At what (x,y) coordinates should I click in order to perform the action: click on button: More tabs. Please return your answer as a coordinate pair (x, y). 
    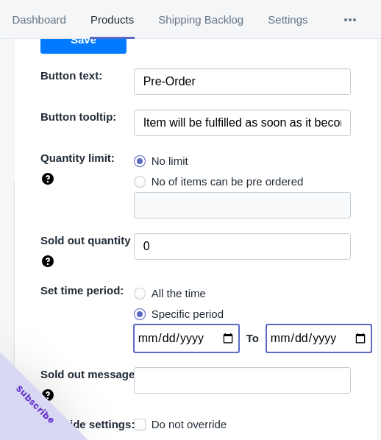
    Looking at the image, I should click on (350, 20).